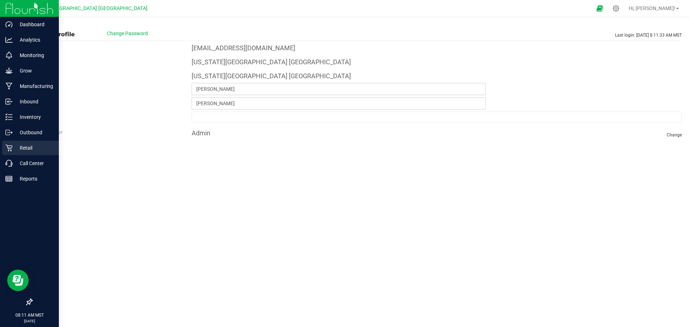  Describe the element at coordinates (34, 102) in the screenshot. I see `p: Inbound` at that location.